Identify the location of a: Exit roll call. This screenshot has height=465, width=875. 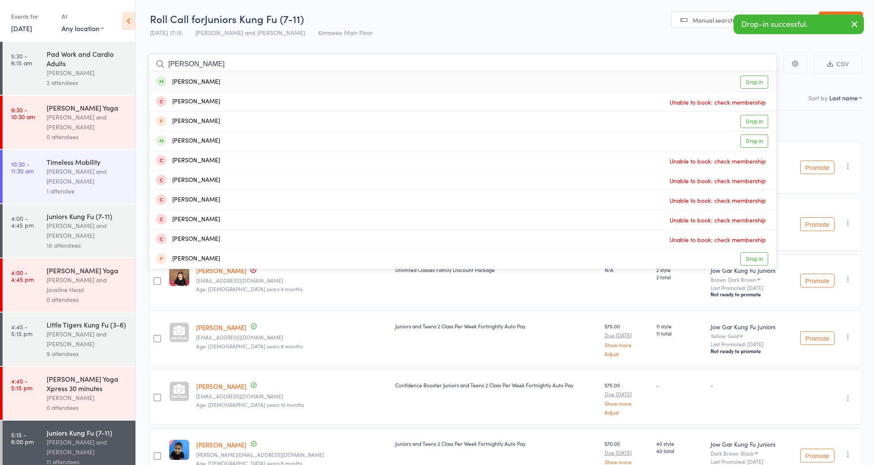
(840, 20).